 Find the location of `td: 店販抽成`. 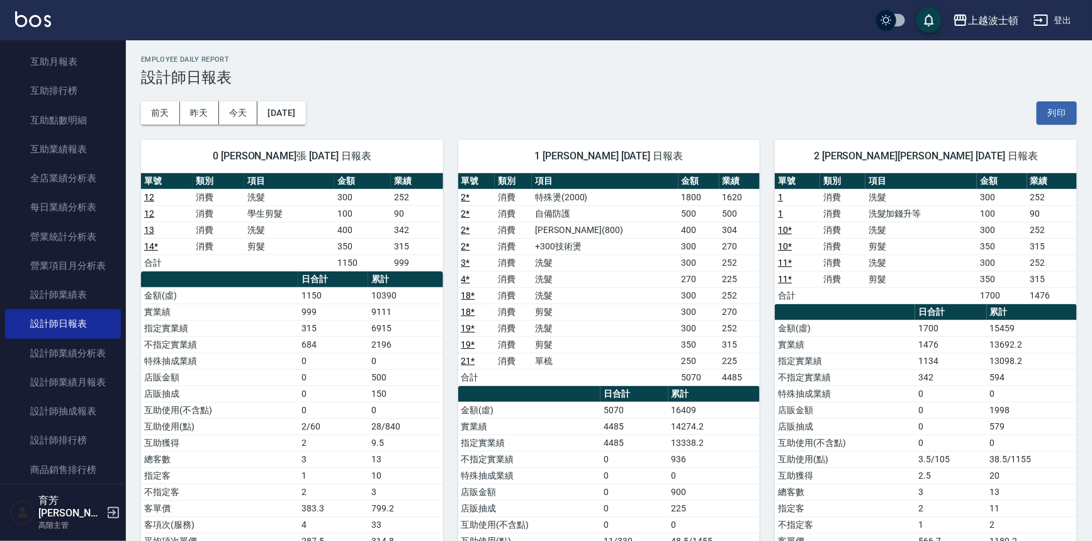

td: 店販抽成 is located at coordinates (845, 426).